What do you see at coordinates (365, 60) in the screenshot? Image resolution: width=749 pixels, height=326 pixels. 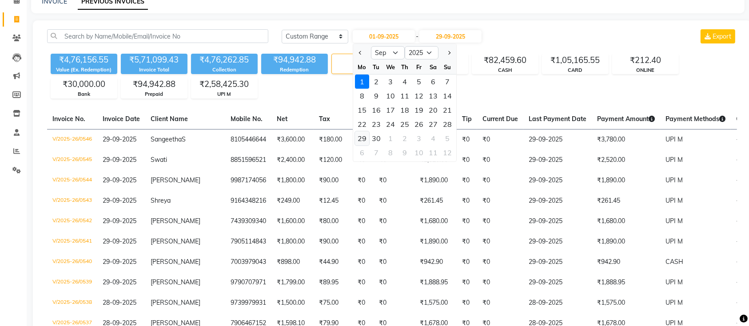 I see `div: 202` at bounding box center [365, 60].